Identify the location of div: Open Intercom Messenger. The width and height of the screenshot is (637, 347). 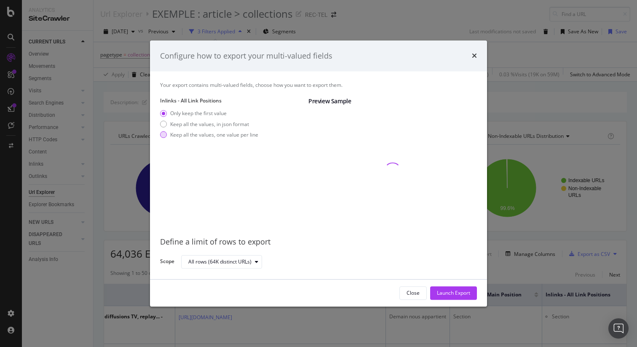
(619, 328).